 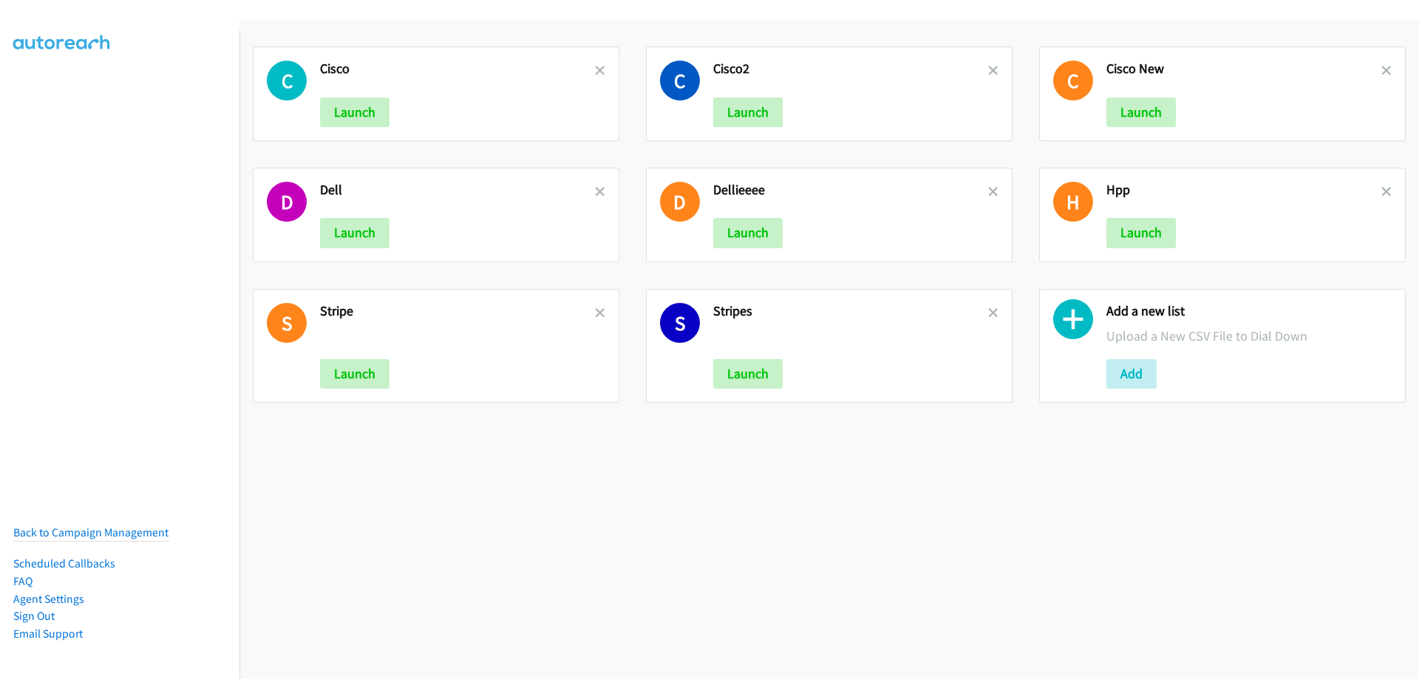 What do you see at coordinates (851, 190) in the screenshot?
I see `h2: Dellieeee` at bounding box center [851, 190].